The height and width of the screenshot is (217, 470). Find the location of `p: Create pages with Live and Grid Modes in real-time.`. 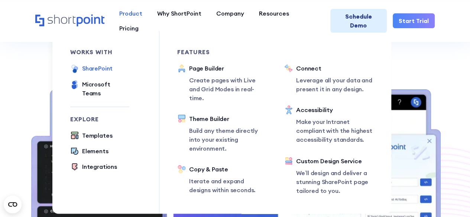

p: Create pages with Live and Grid Modes in real-time. is located at coordinates (228, 89).